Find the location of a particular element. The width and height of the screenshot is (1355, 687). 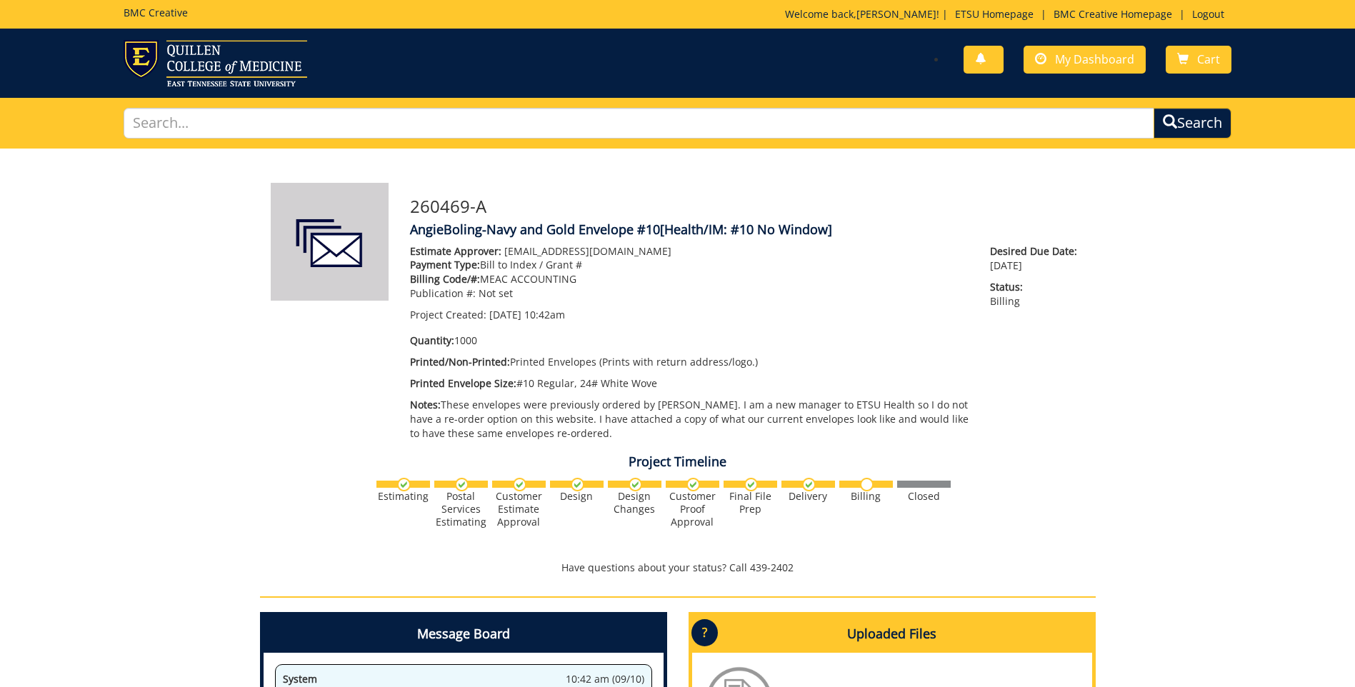

div: Customer Proof Approval is located at coordinates (692, 509).